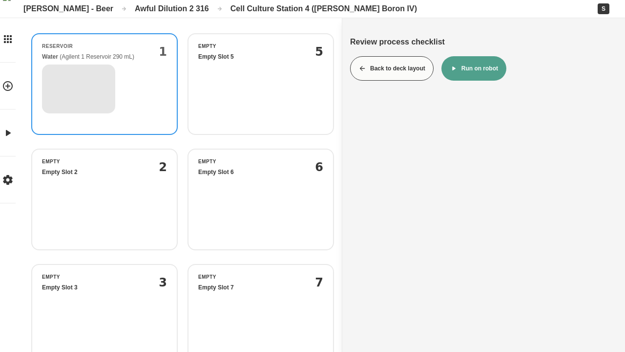  I want to click on a: Awful Dilution 2 316, so click(172, 8).